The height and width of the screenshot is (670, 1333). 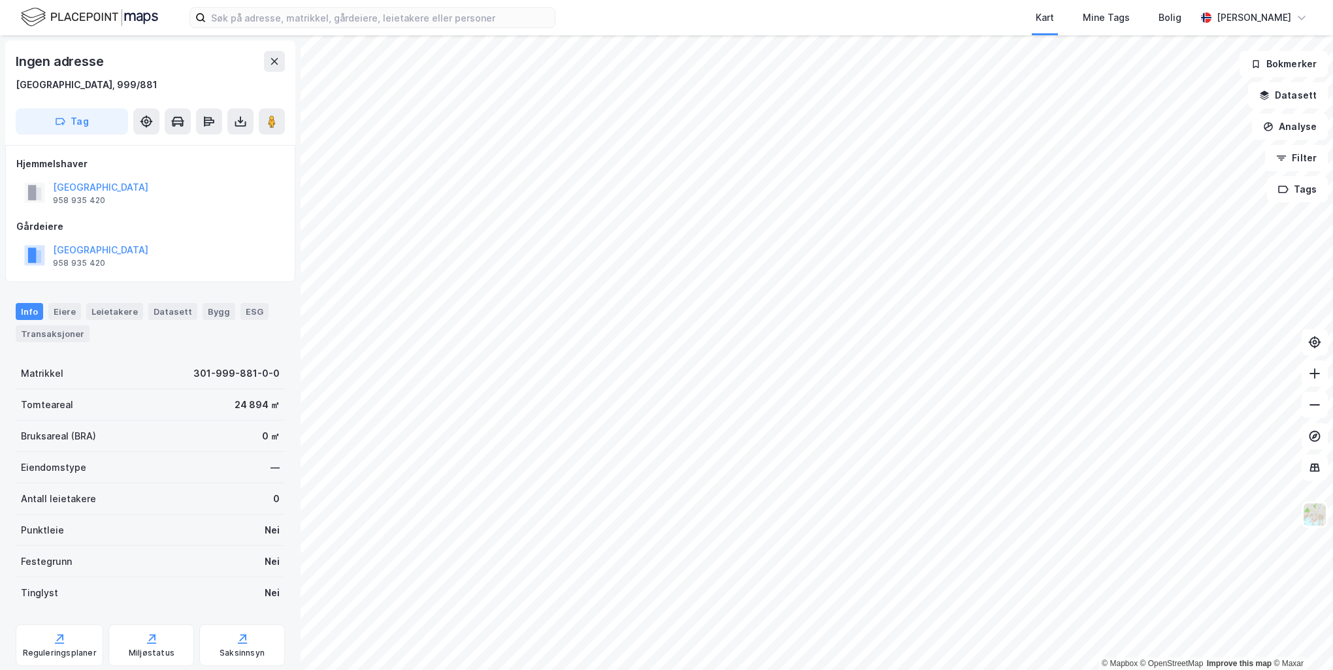 What do you see at coordinates (1297, 158) in the screenshot?
I see `button: Filter` at bounding box center [1297, 158].